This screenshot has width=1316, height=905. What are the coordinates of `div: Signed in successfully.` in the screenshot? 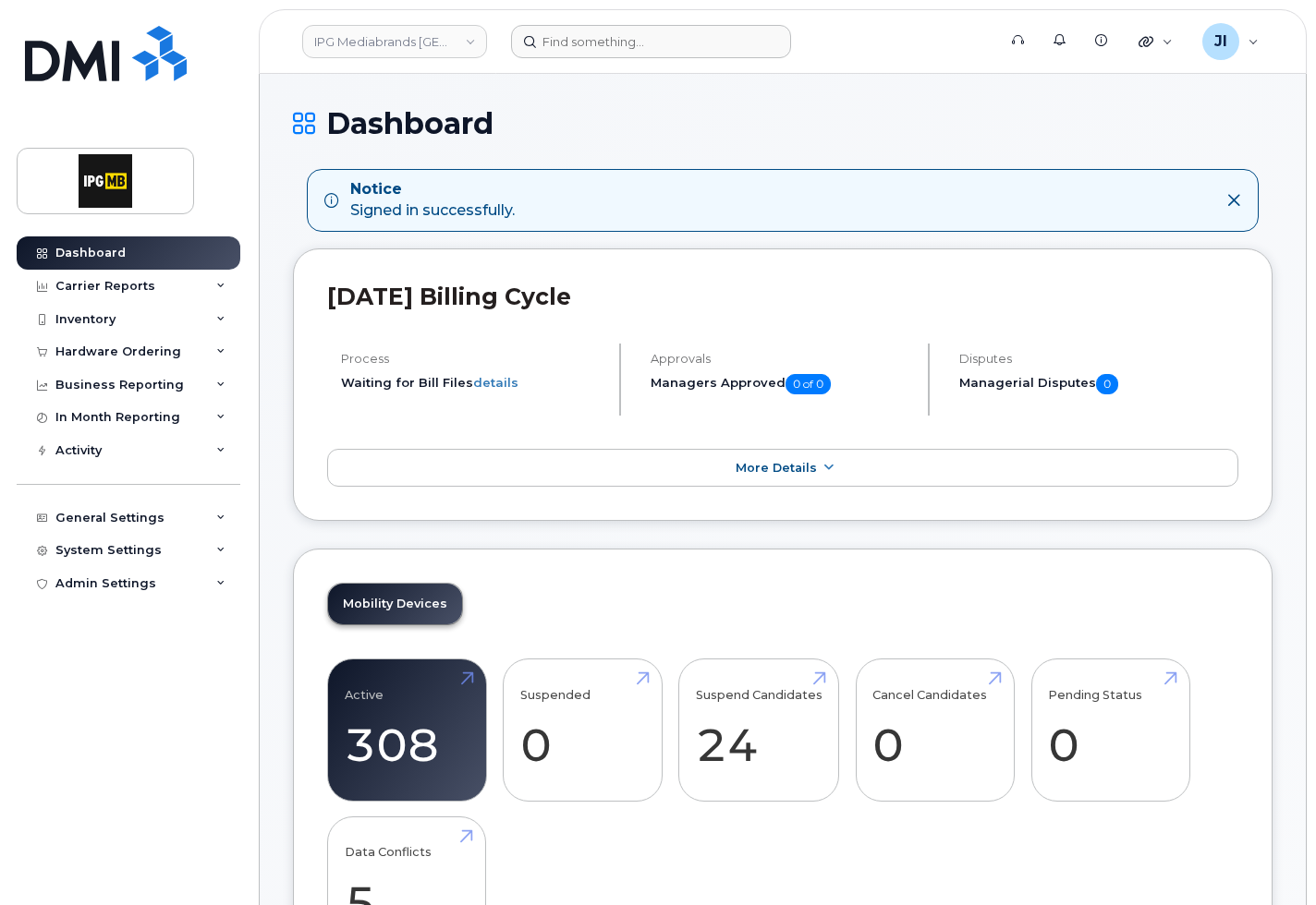 It's located at (433, 200).